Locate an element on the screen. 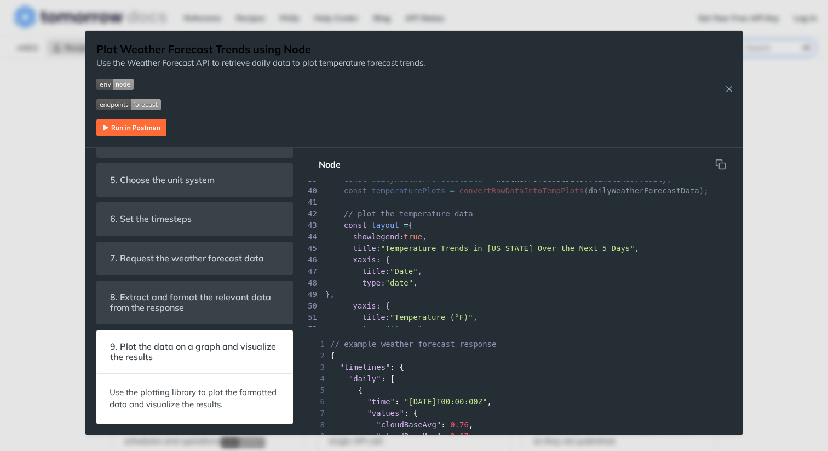  span: true is located at coordinates (413, 237).